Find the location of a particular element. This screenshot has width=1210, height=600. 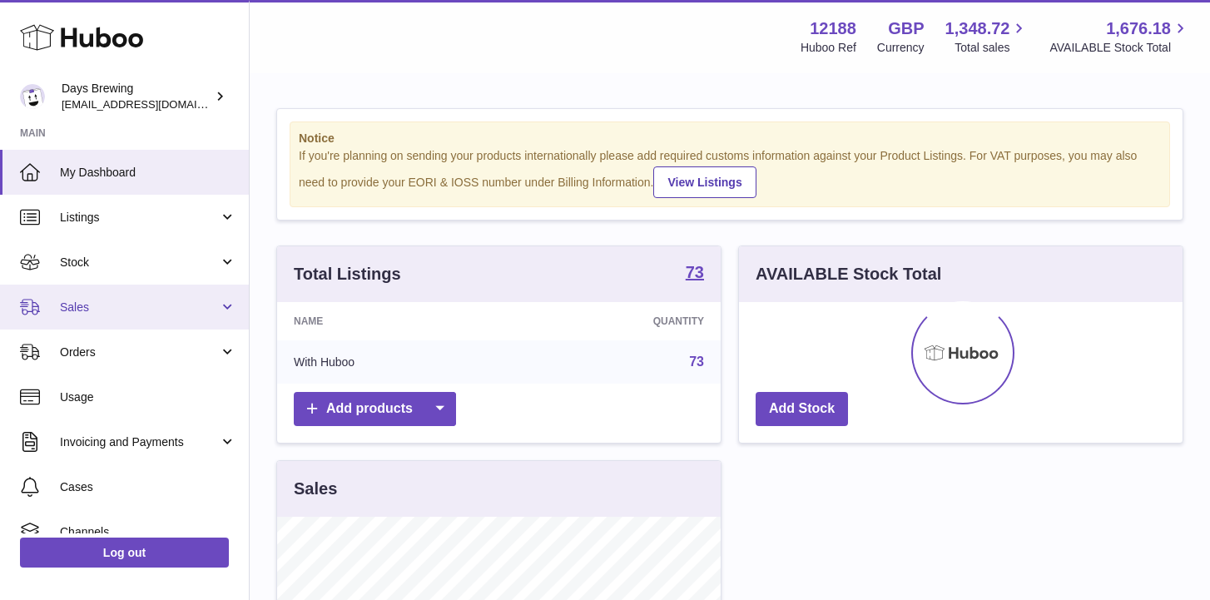

td: With Huboo is located at coordinates (393, 362).